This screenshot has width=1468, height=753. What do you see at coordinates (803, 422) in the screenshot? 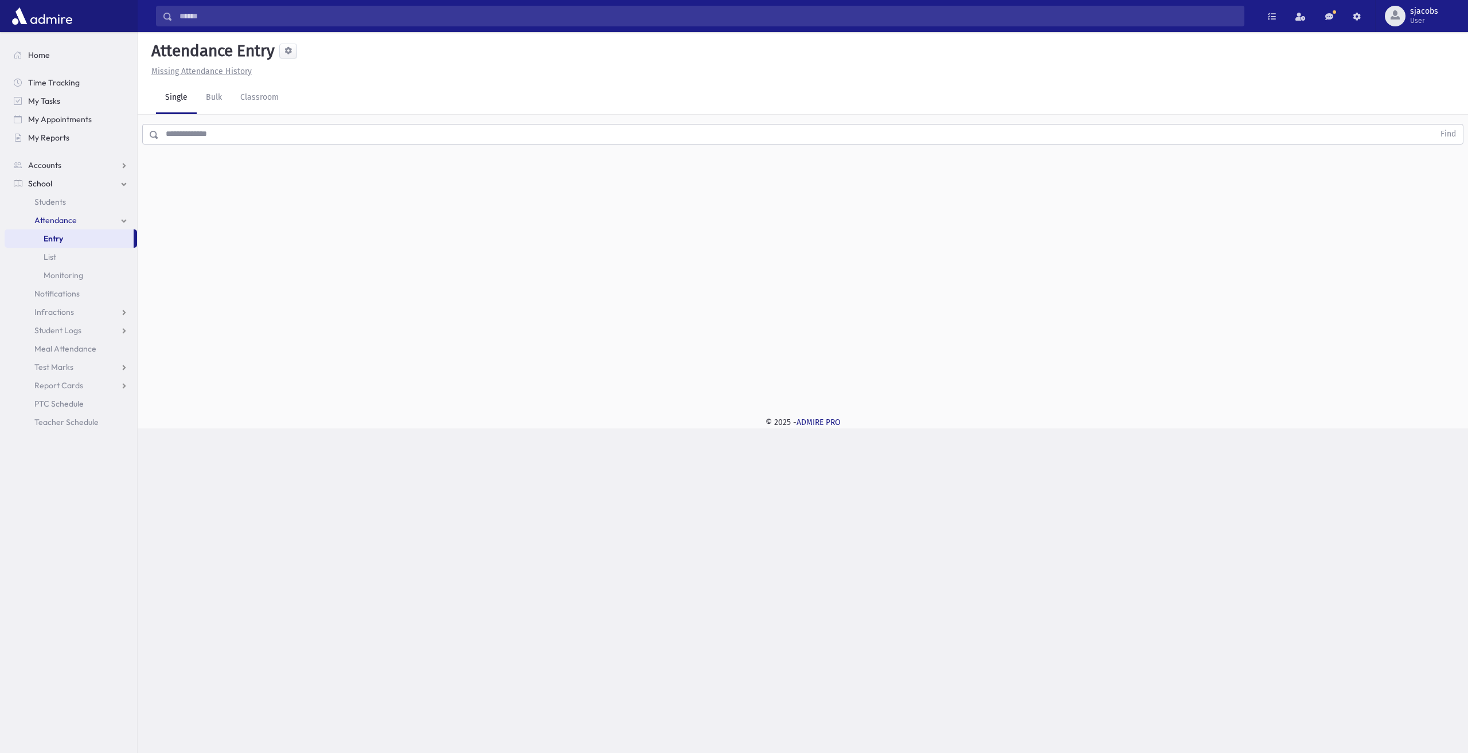
I see `div: © 2025 -` at bounding box center [803, 422].